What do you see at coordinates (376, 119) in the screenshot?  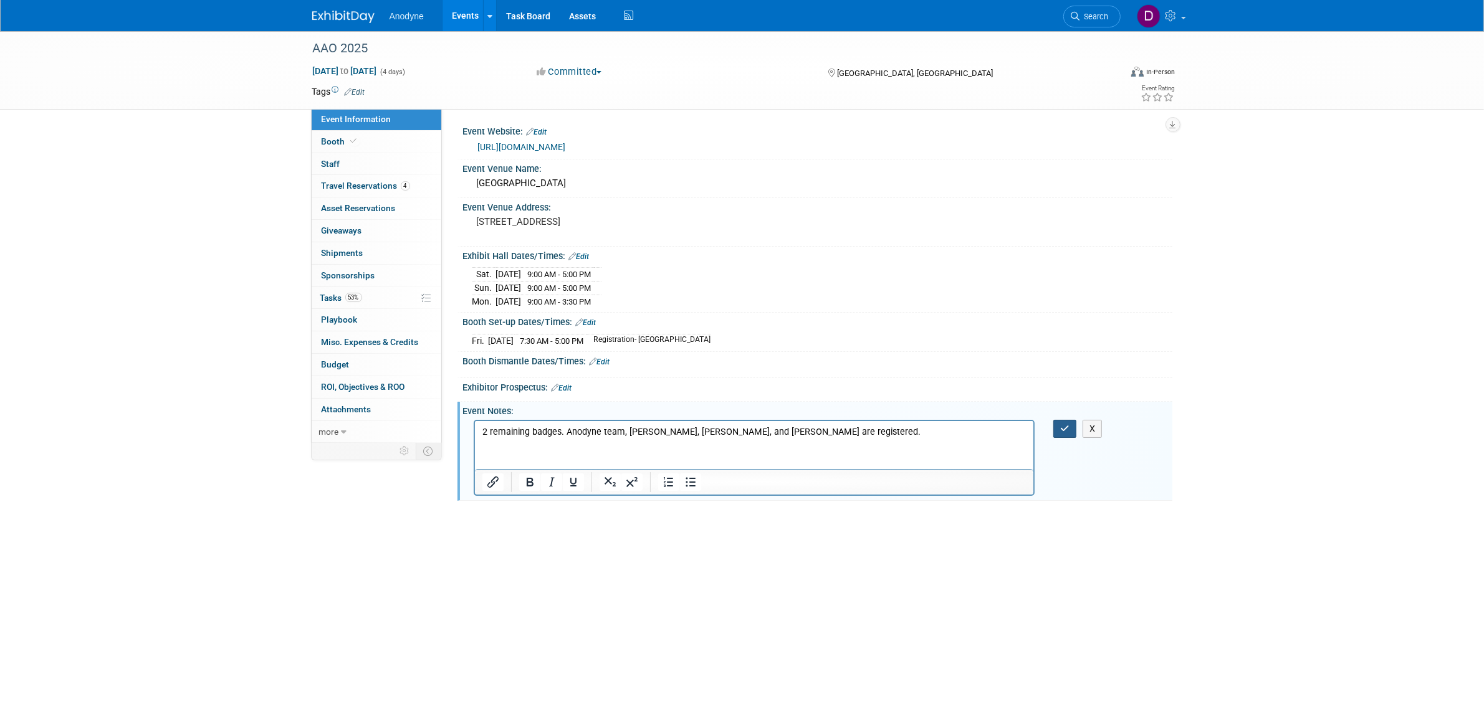 I see `a: Event Information` at bounding box center [376, 119].